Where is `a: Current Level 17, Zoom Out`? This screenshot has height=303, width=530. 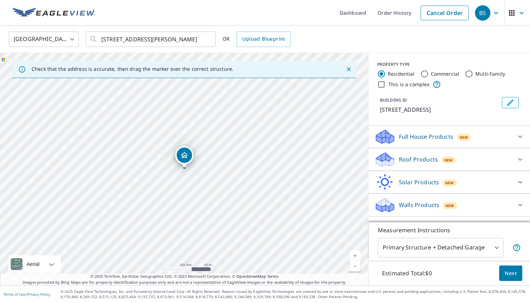
a: Current Level 17, Zoom Out is located at coordinates (355, 266).